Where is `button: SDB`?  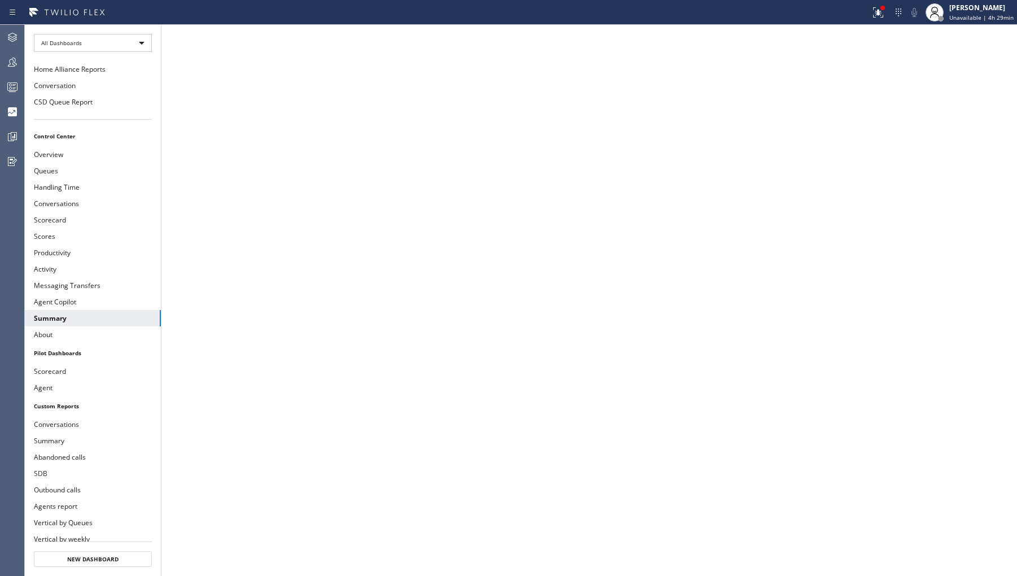
button: SDB is located at coordinates (93, 473).